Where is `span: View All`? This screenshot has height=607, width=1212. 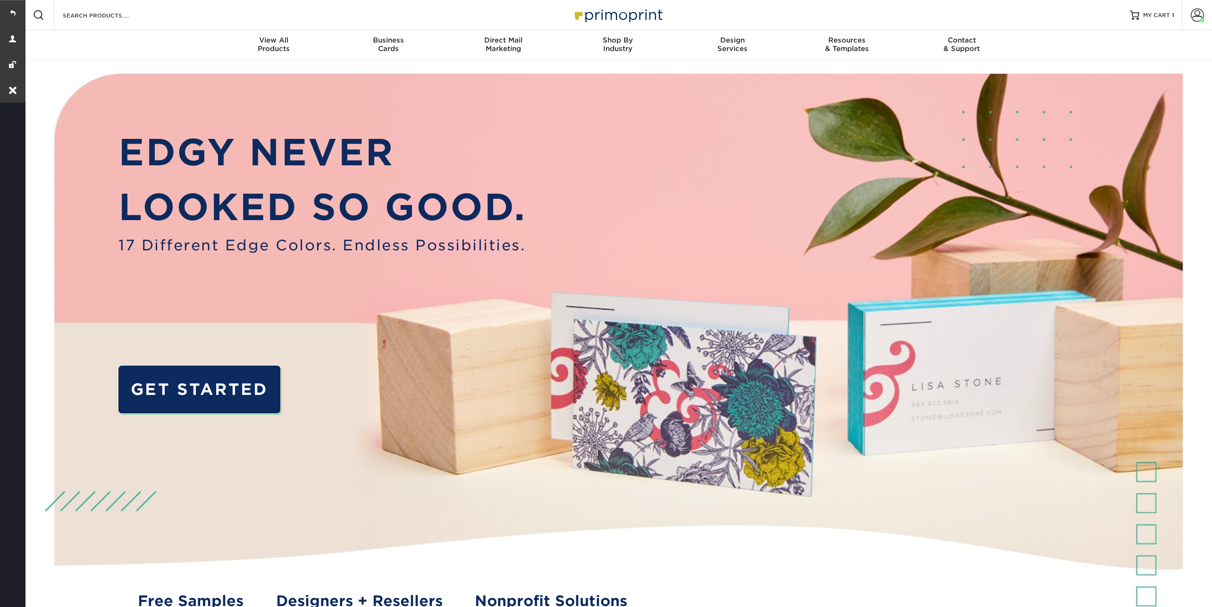
span: View All is located at coordinates (274, 40).